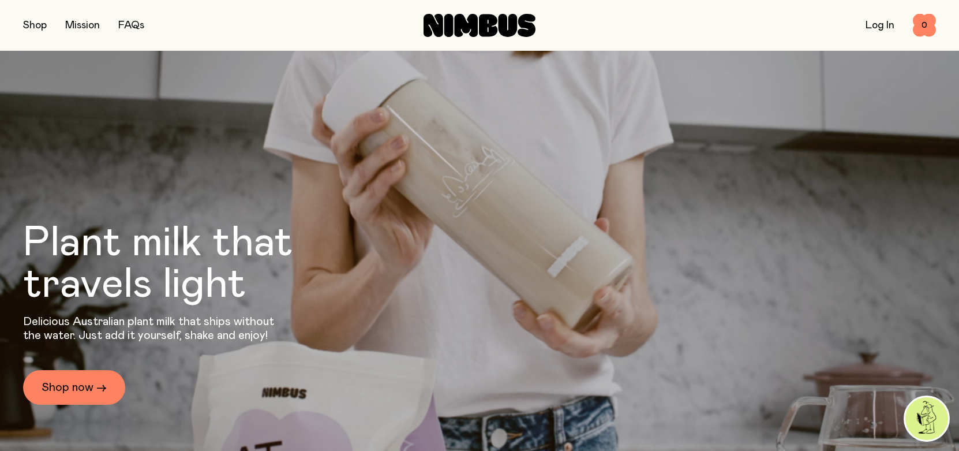 The height and width of the screenshot is (451, 959). I want to click on a: Log In, so click(880, 25).